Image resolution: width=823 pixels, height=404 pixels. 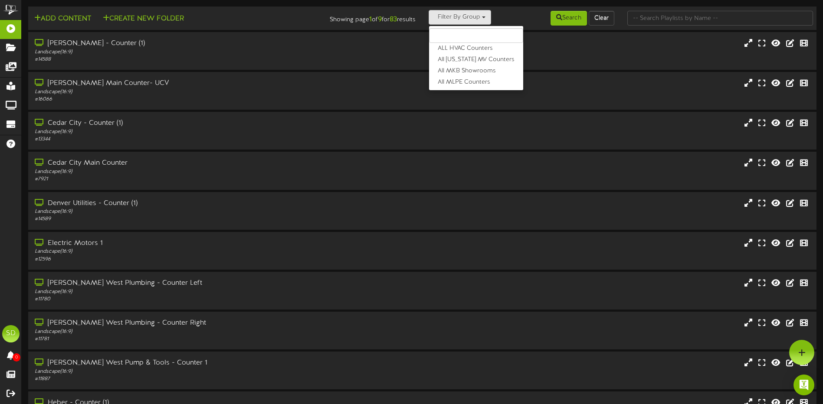 I want to click on div: Cedar City - Counter (1), so click(x=192, y=123).